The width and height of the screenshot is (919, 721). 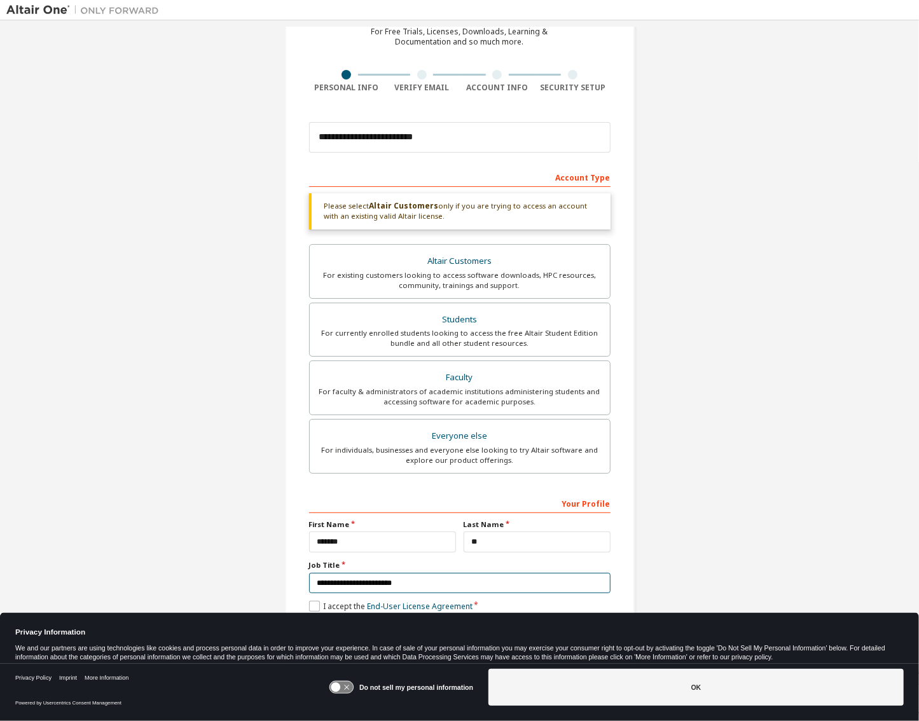 What do you see at coordinates (460, 565) in the screenshot?
I see `label: Job Title` at bounding box center [460, 565].